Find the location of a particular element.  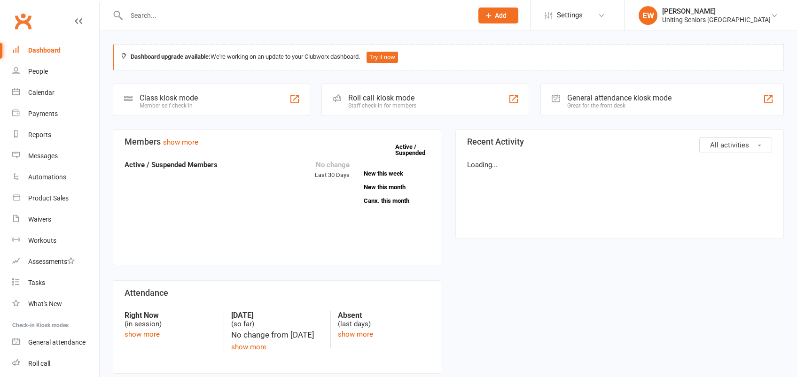

a: General attendance kiosk mode is located at coordinates (55, 343).